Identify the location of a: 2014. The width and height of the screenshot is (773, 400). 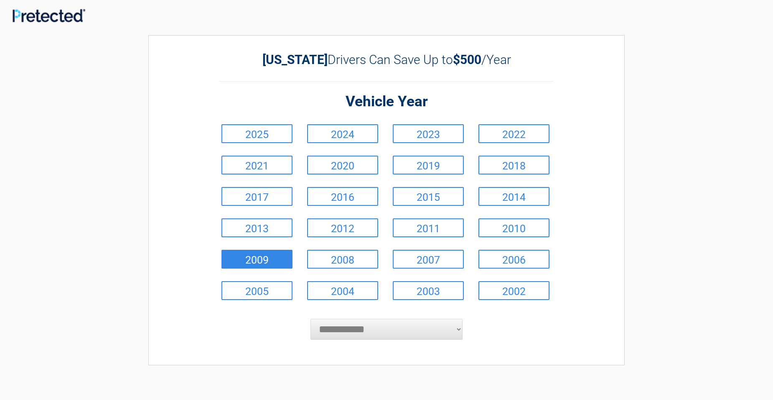
(514, 196).